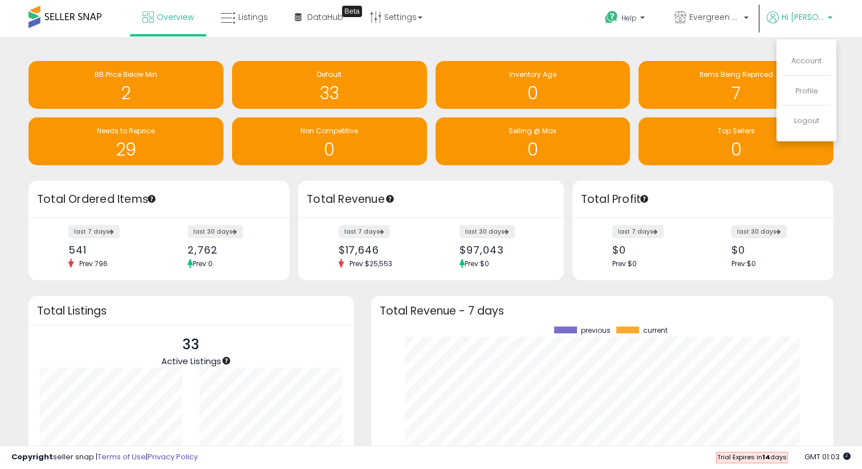 The image size is (862, 469). Describe the element at coordinates (125, 131) in the screenshot. I see `span: Needs to Reprice` at that location.